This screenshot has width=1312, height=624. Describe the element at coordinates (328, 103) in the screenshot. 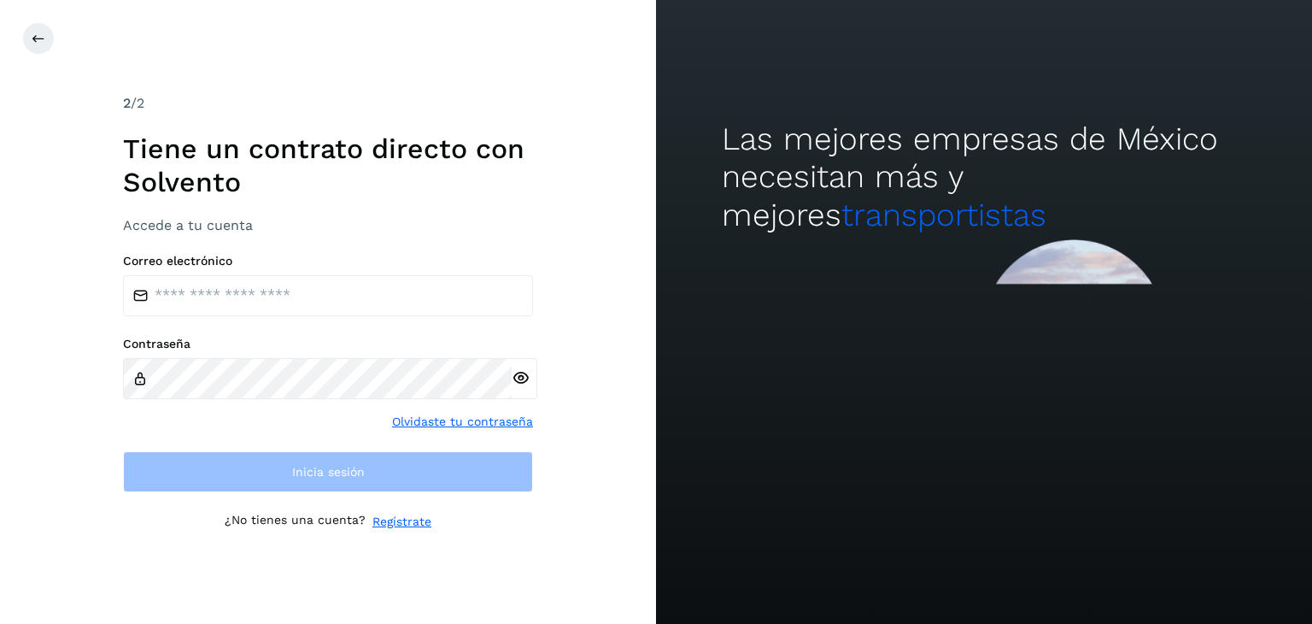

I see `div: /2` at that location.